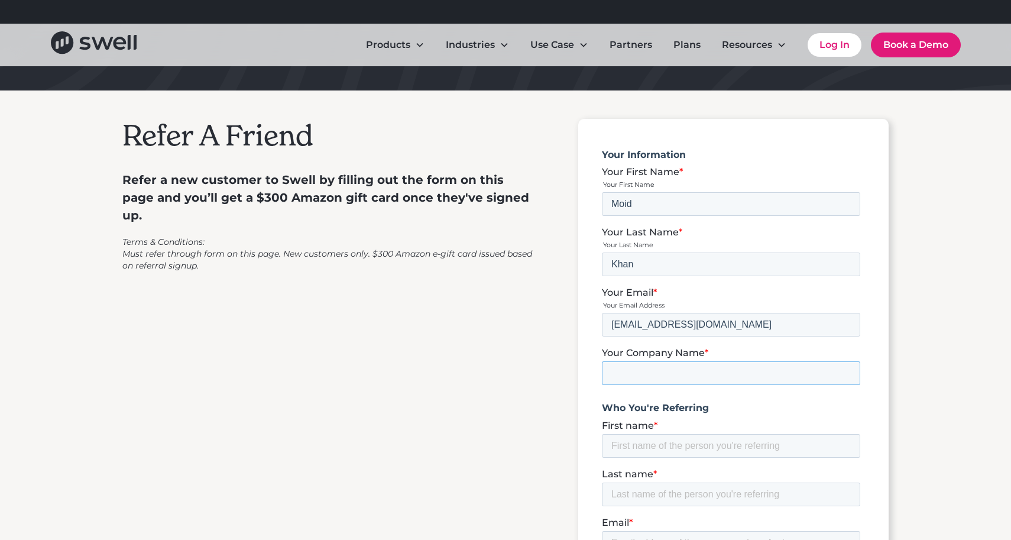 This screenshot has height=540, width=1011. Describe the element at coordinates (687, 45) in the screenshot. I see `a: Plans` at that location.